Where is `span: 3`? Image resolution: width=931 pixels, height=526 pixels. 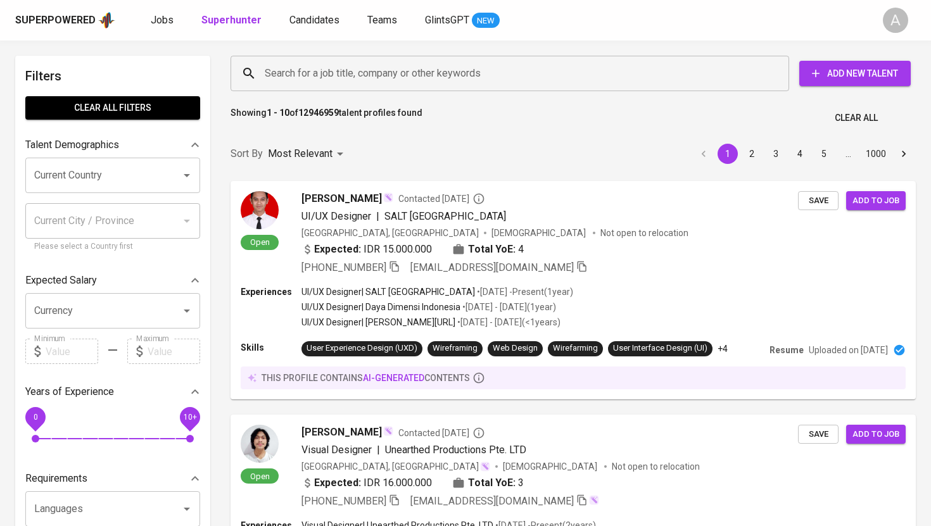
span: 3 is located at coordinates (521, 483).